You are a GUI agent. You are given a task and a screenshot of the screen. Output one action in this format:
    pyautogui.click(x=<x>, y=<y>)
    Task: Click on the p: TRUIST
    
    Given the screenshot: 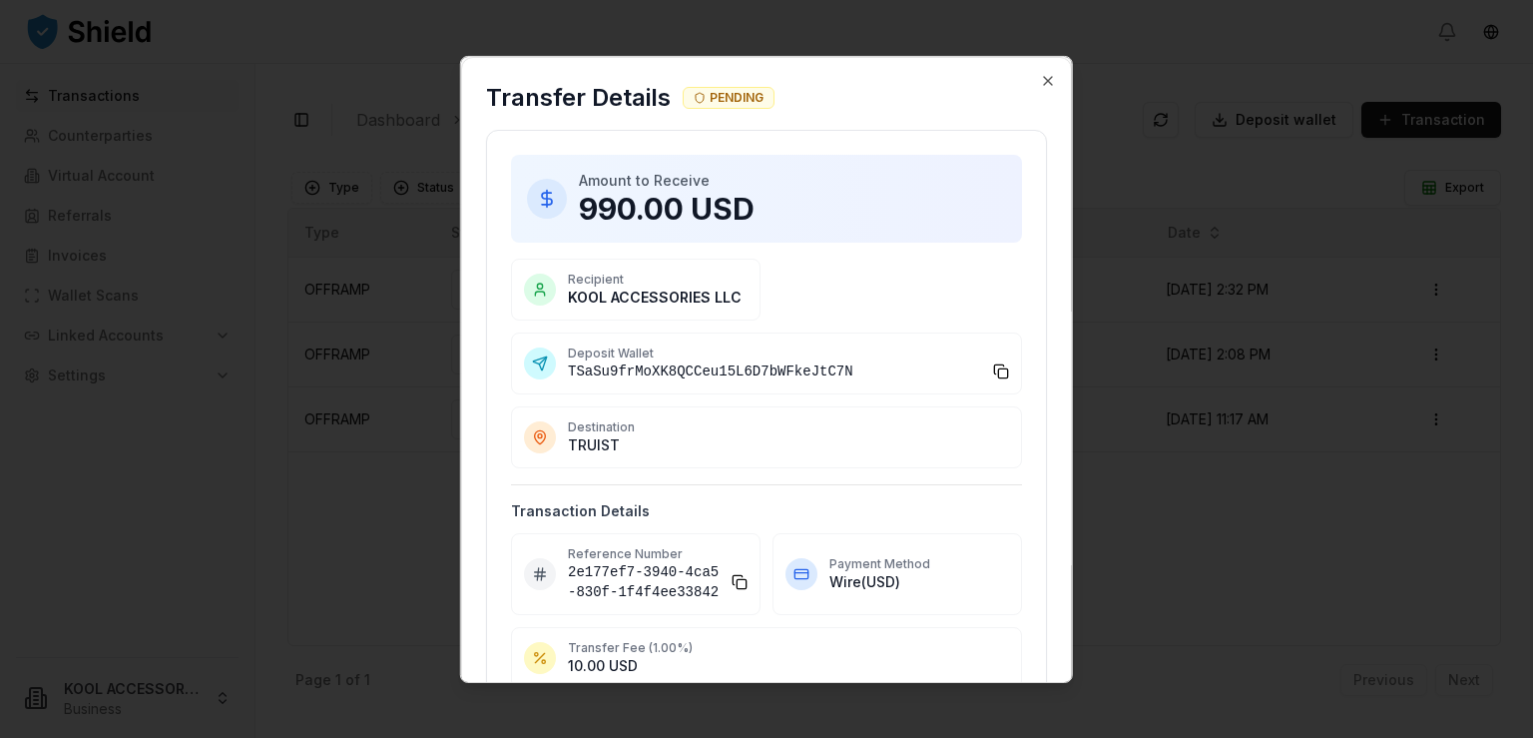 What is the action you would take?
    pyautogui.click(x=789, y=444)
    